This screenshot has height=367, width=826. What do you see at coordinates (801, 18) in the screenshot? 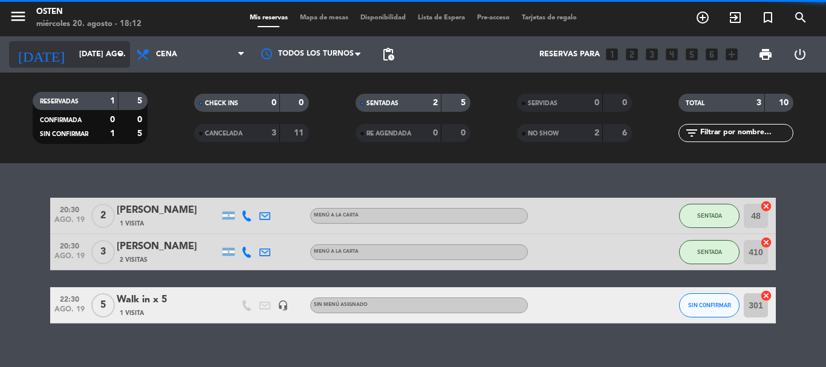
I see `i: search` at bounding box center [801, 18].